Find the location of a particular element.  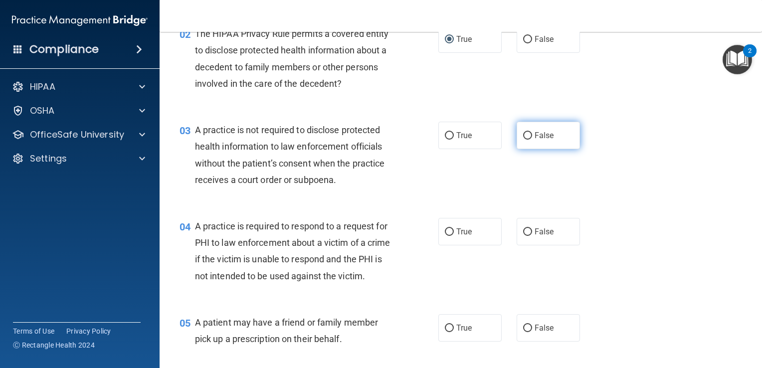

span: A practice is not required to disclose protected health information to law enforcement officials ... is located at coordinates (290, 155).